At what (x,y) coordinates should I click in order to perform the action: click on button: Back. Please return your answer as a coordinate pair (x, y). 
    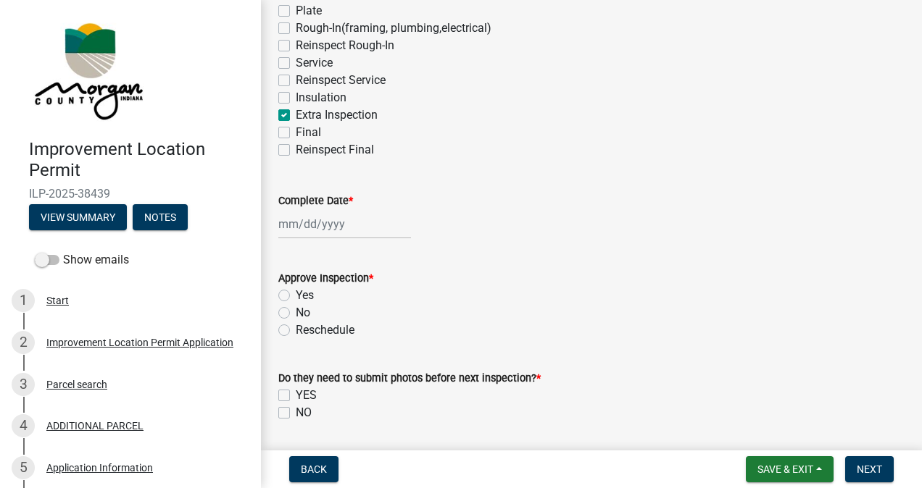
    Looking at the image, I should click on (314, 470).